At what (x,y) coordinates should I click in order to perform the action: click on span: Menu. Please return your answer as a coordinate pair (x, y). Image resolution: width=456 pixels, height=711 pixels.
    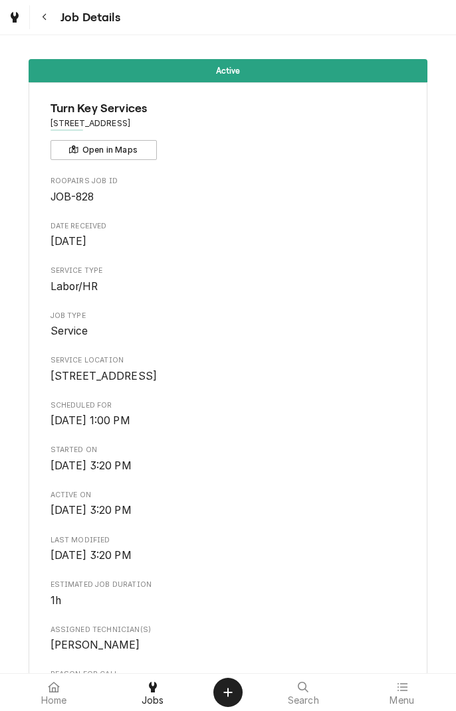
    Looking at the image, I should click on (401, 701).